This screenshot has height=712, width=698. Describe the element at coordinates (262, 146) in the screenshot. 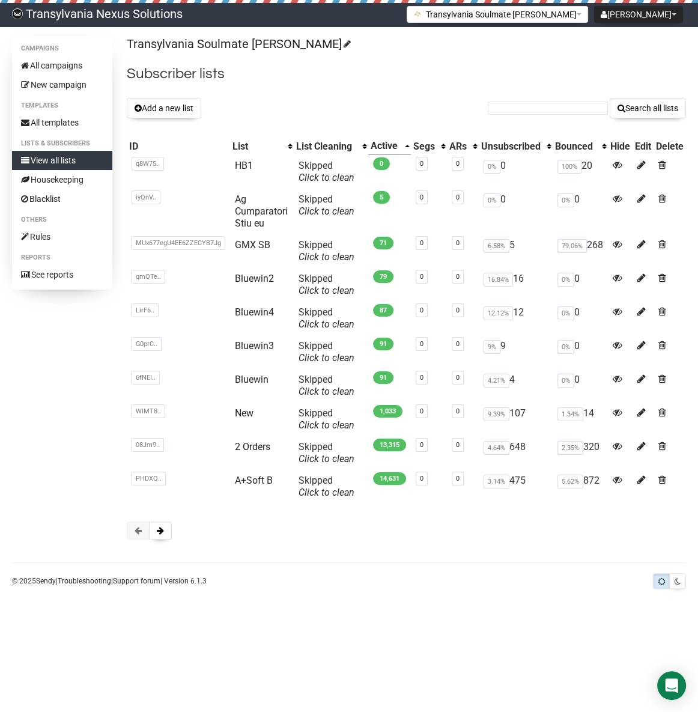

I see `th: List: No sort applied, activate to apply an ascending sort` at that location.